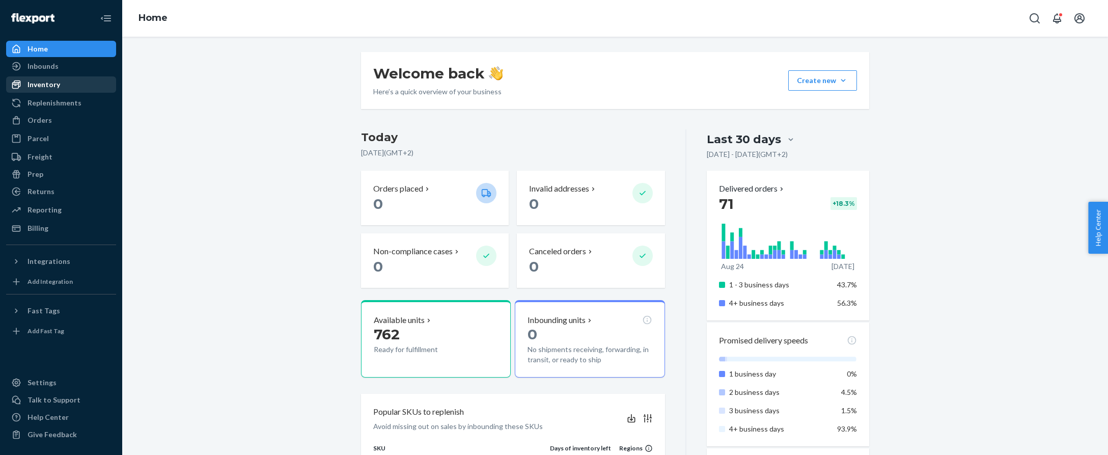 The width and height of the screenshot is (1108, 455). What do you see at coordinates (61, 103) in the screenshot?
I see `a: Replenishments` at bounding box center [61, 103].